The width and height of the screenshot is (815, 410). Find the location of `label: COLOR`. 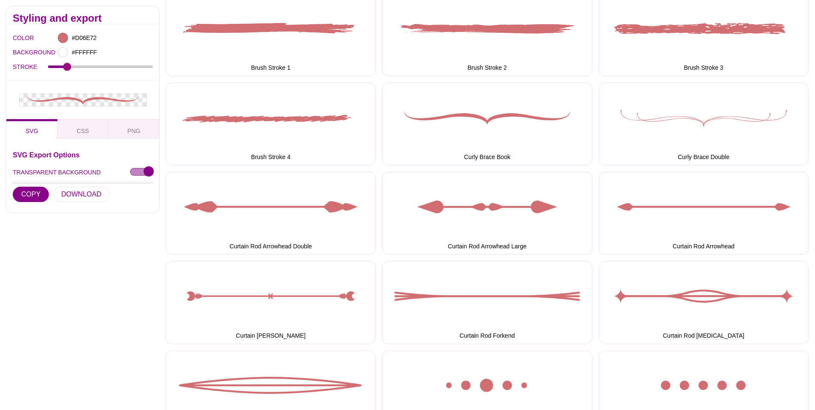

label: COLOR is located at coordinates (18, 38).